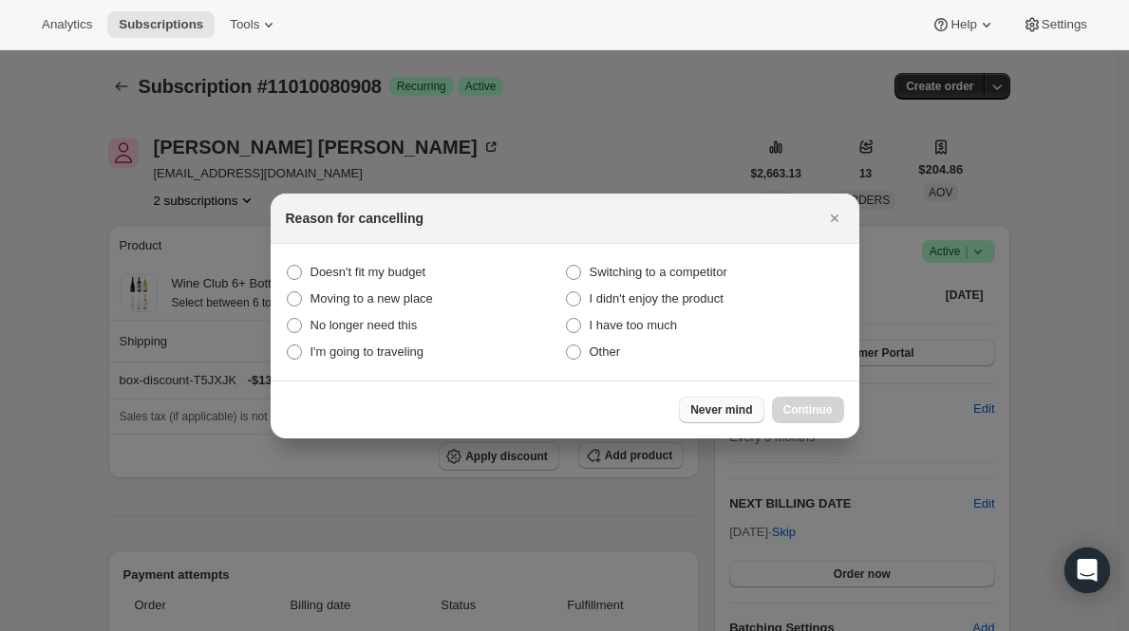 Image resolution: width=1129 pixels, height=631 pixels. I want to click on span: Subscriptions, so click(160, 25).